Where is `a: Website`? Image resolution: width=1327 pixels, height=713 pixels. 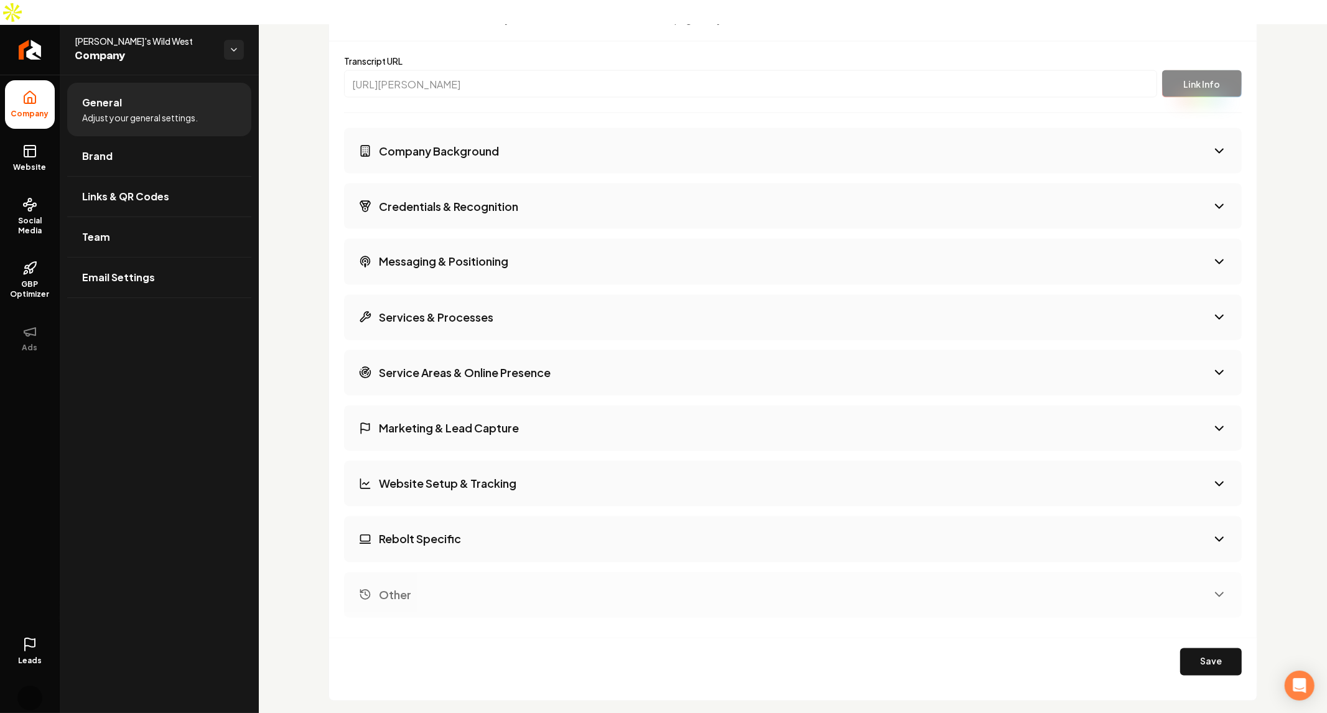
a: Website is located at coordinates (30, 158).